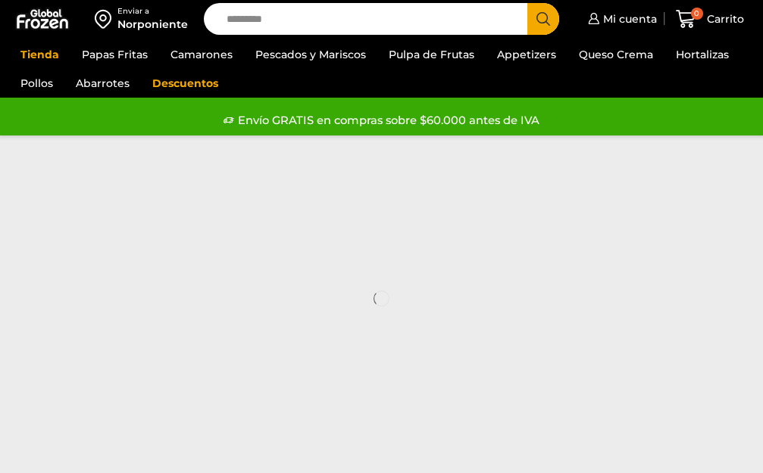 Image resolution: width=763 pixels, height=473 pixels. What do you see at coordinates (543, 19) in the screenshot?
I see `button: Search button` at bounding box center [543, 19].